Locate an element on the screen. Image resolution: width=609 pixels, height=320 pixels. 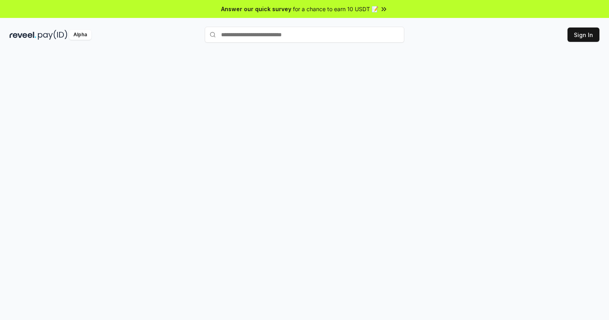
button: Sign In is located at coordinates (583, 35).